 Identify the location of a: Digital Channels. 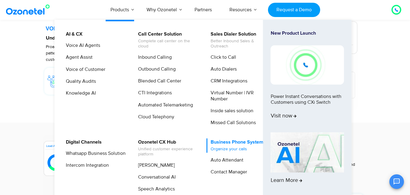
(82, 142).